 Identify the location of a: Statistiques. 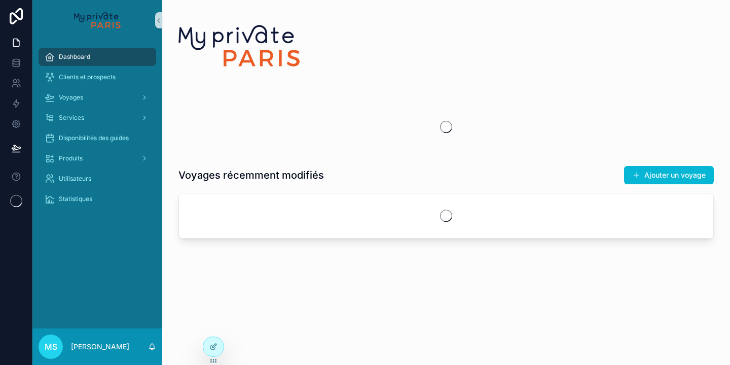
(97, 199).